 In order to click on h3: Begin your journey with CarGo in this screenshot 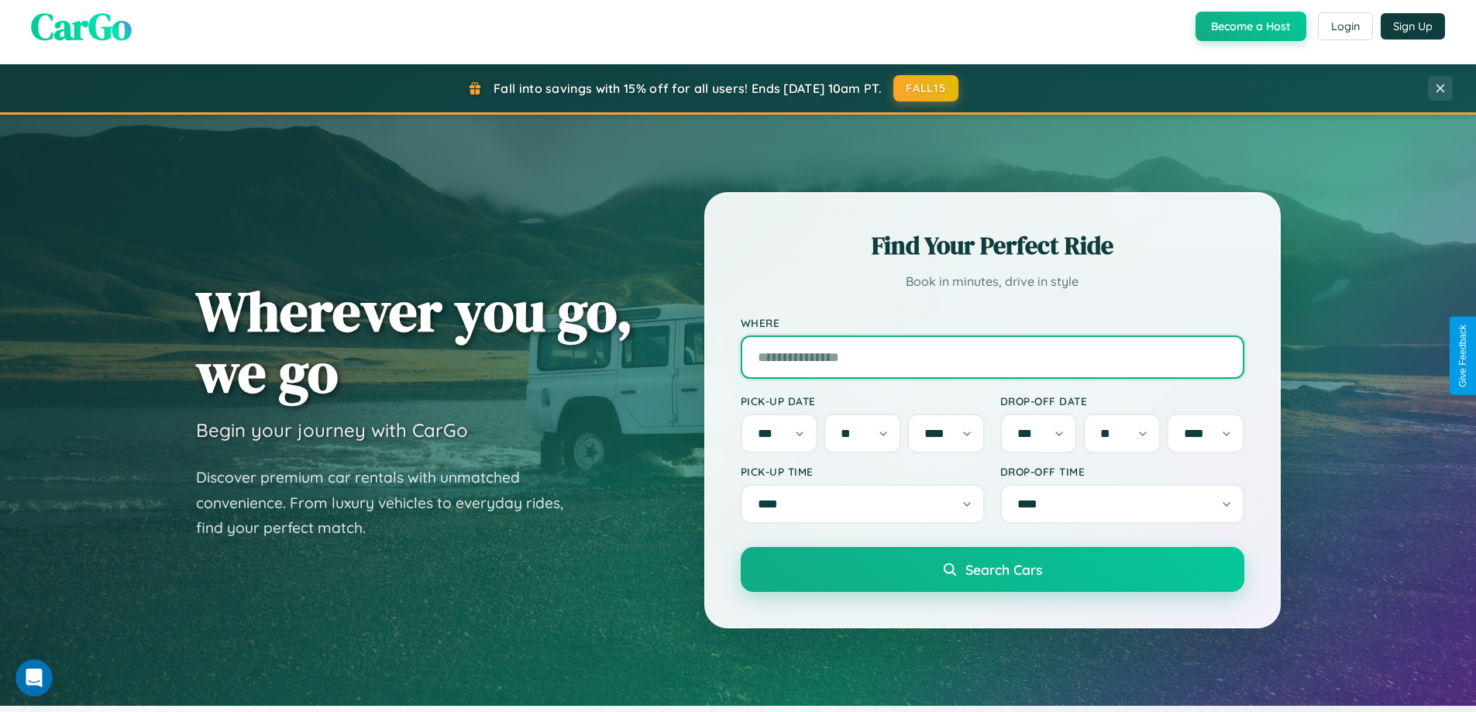, I will do `click(332, 430)`.